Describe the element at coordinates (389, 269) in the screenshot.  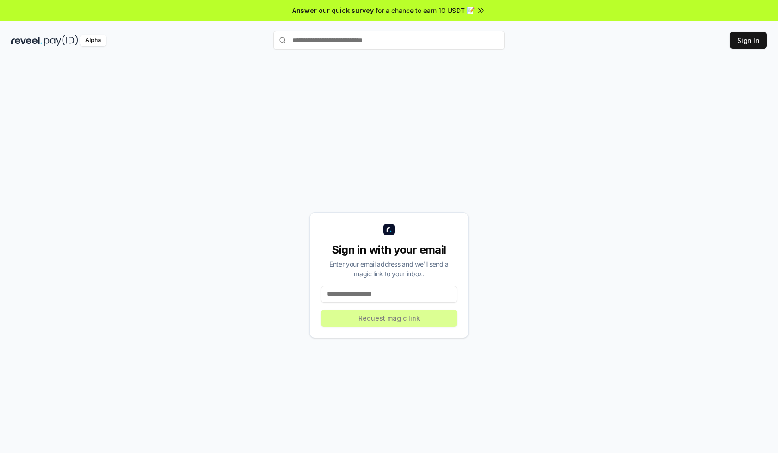
I see `div: Enter your email address and we’ll send a magic link to your inbox.` at that location.